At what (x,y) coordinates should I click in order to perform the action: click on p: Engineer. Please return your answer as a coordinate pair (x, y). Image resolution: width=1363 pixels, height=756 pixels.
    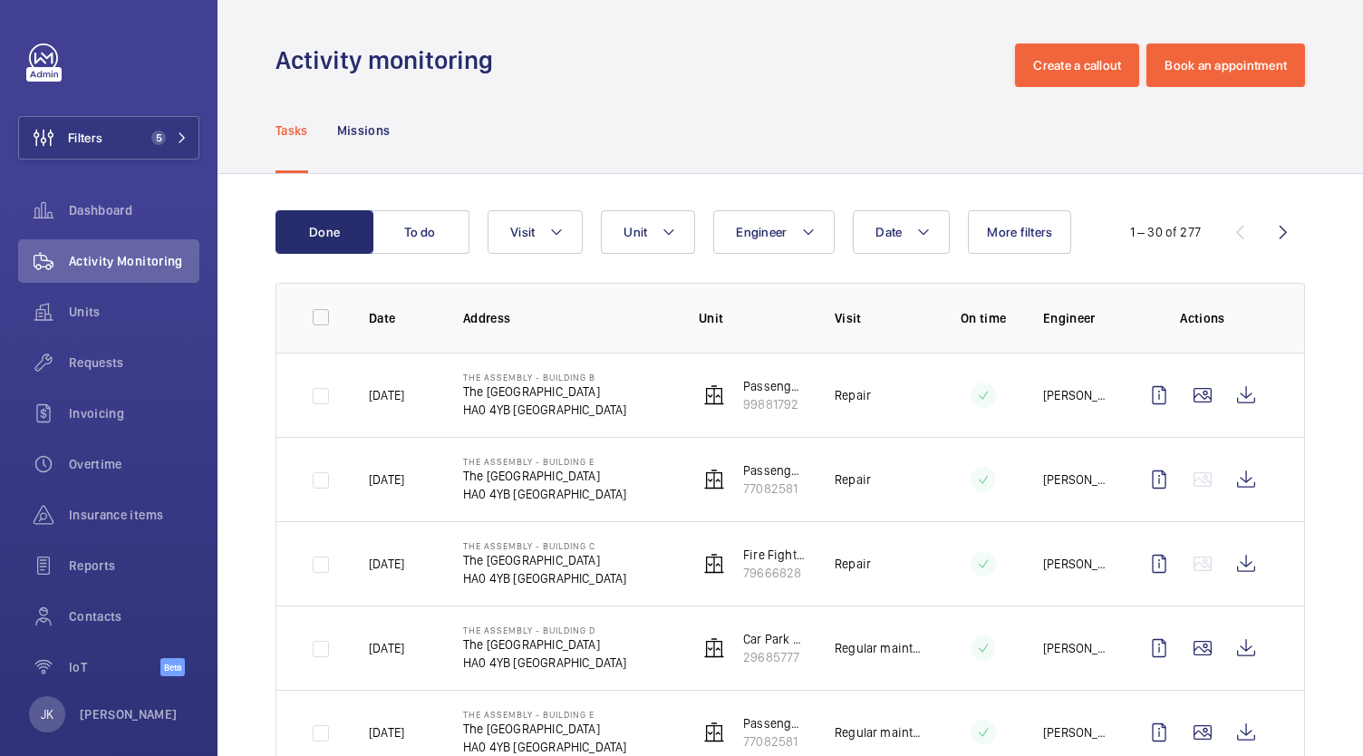
    Looking at the image, I should click on (1076, 318).